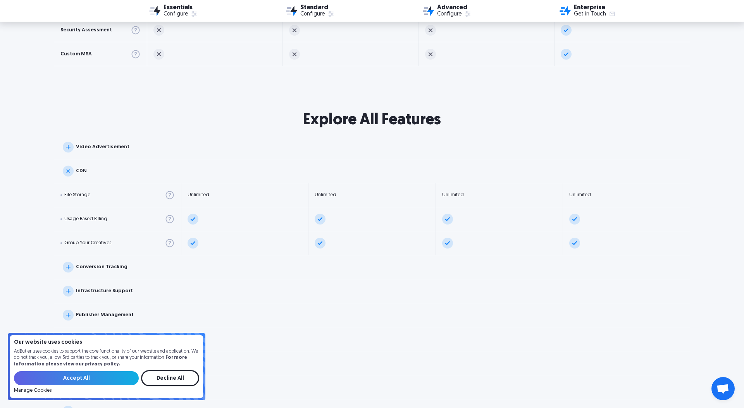 This screenshot has height=408, width=744. What do you see at coordinates (723, 389) in the screenshot?
I see `div: Open chat` at bounding box center [723, 389].